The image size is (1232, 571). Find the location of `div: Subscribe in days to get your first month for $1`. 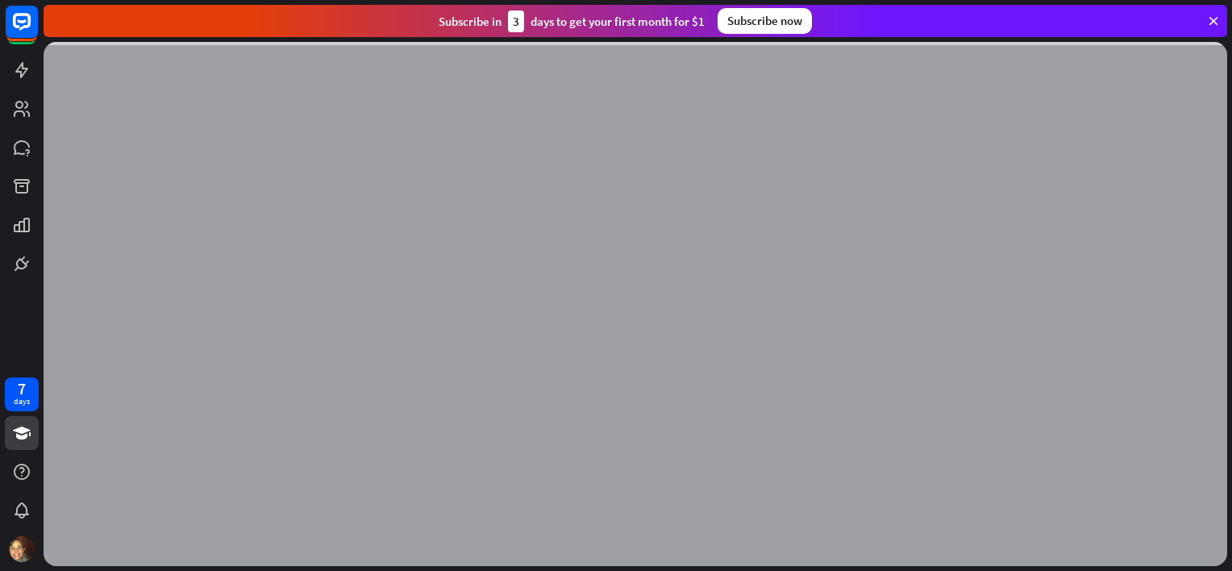

div: Subscribe in days to get your first month for $1 is located at coordinates (572, 21).